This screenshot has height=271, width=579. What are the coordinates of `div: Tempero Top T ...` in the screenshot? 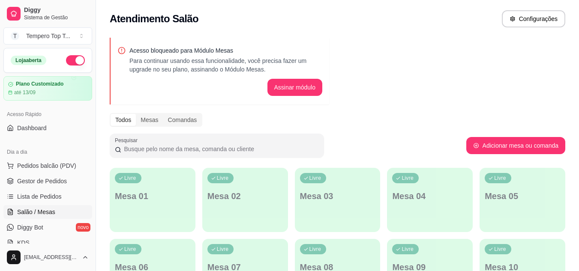 It's located at (48, 36).